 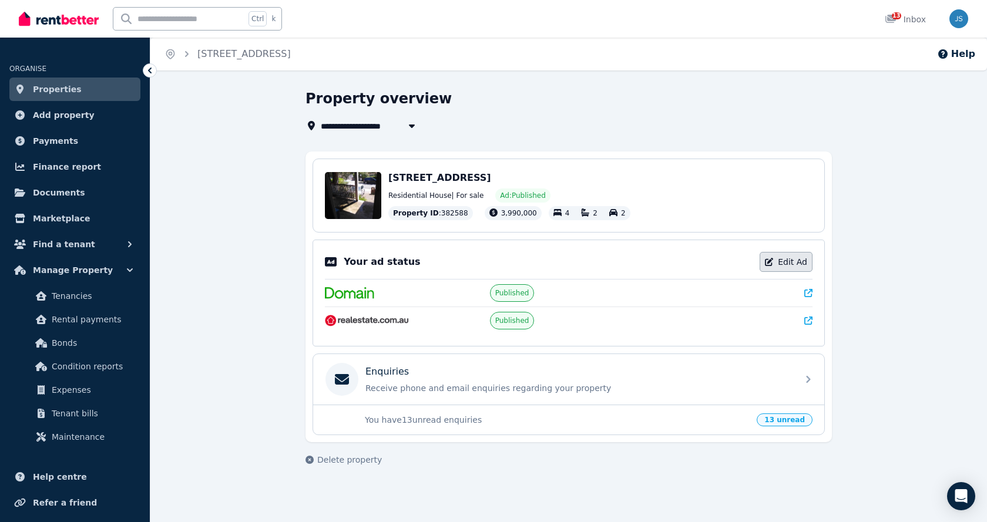 I want to click on span: Tenant bills, so click(x=91, y=413).